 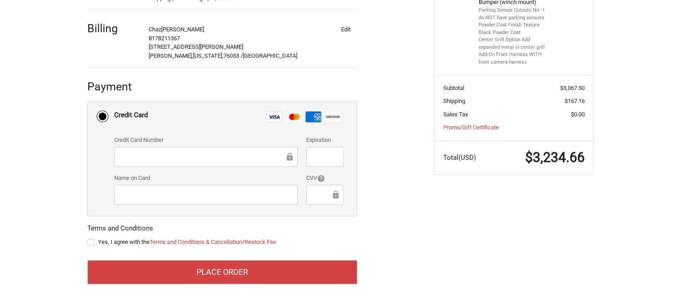 What do you see at coordinates (346, 29) in the screenshot?
I see `button: Edit` at bounding box center [346, 29].